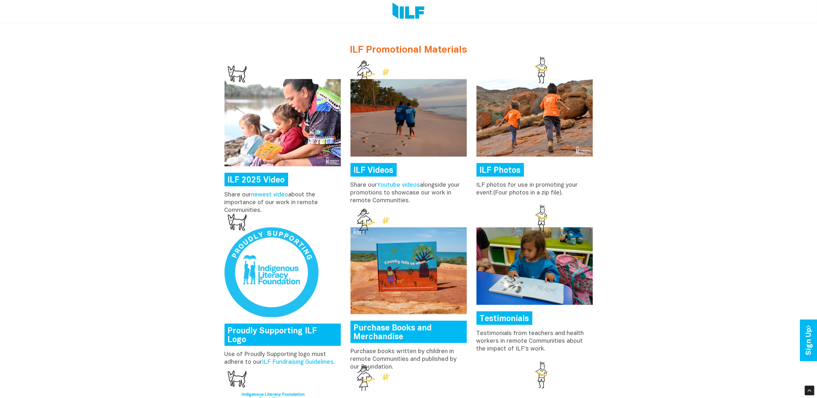  What do you see at coordinates (409, 56) in the screenshot?
I see `h2: ILF Promotional Materials` at bounding box center [409, 56].